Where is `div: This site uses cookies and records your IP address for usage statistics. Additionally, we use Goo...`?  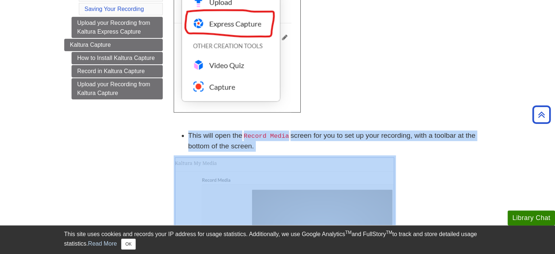 div: This site uses cookies and records your IP address for usage statistics. Additionally, we use Goo... is located at coordinates (278, 240).